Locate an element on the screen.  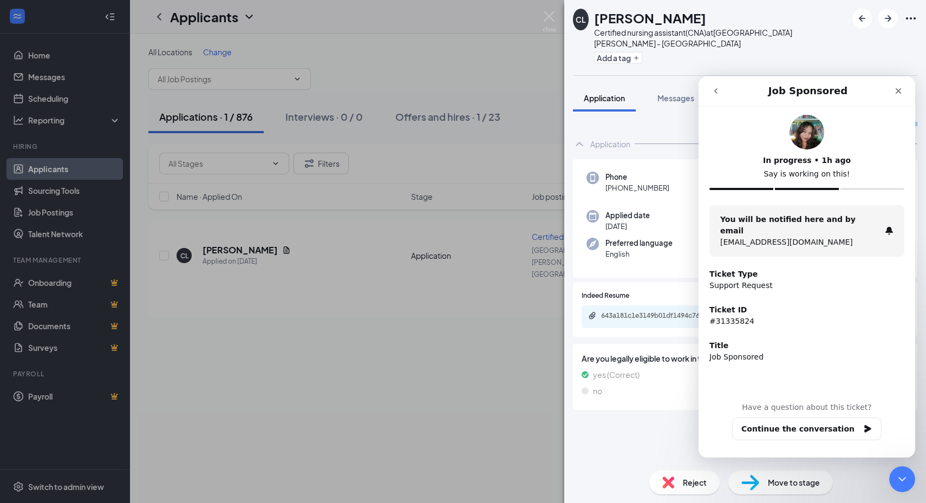
div: CL is located at coordinates (581, 19).